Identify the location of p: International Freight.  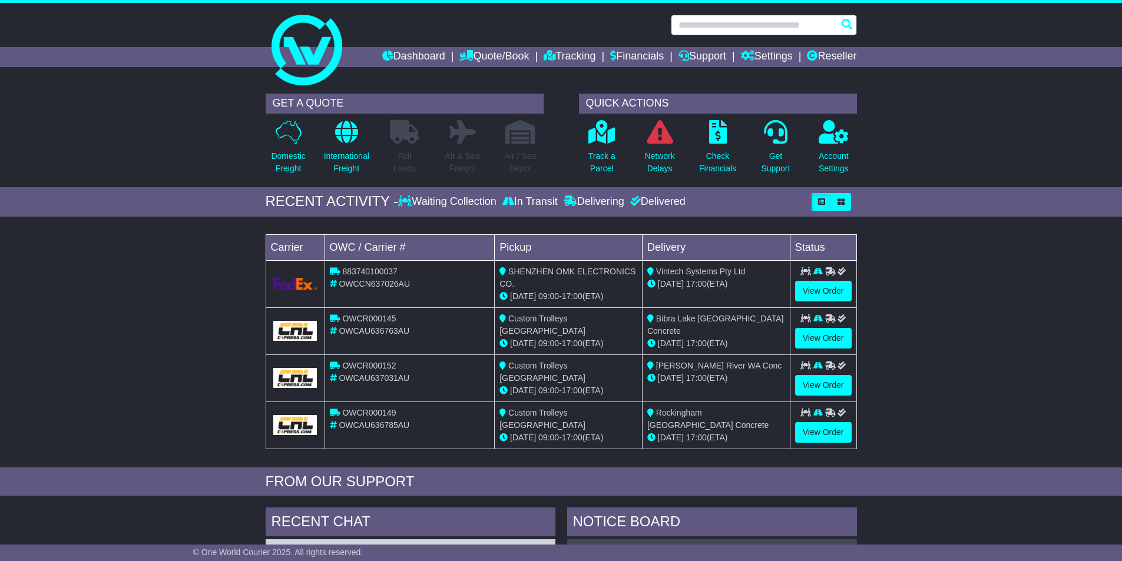
(346, 163).